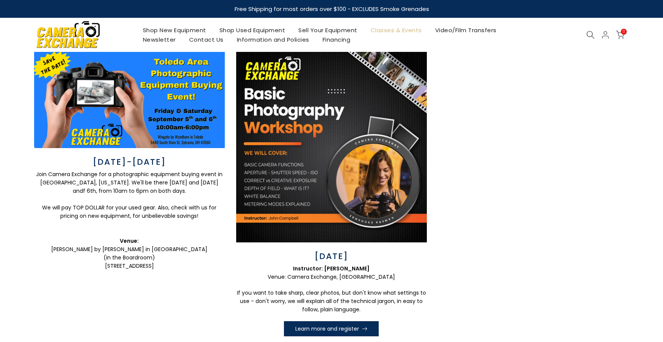  What do you see at coordinates (331, 9) in the screenshot?
I see `strong: Free Shipping for most orders over $100 - EXCLUDES Smoke Grenades` at bounding box center [331, 9].